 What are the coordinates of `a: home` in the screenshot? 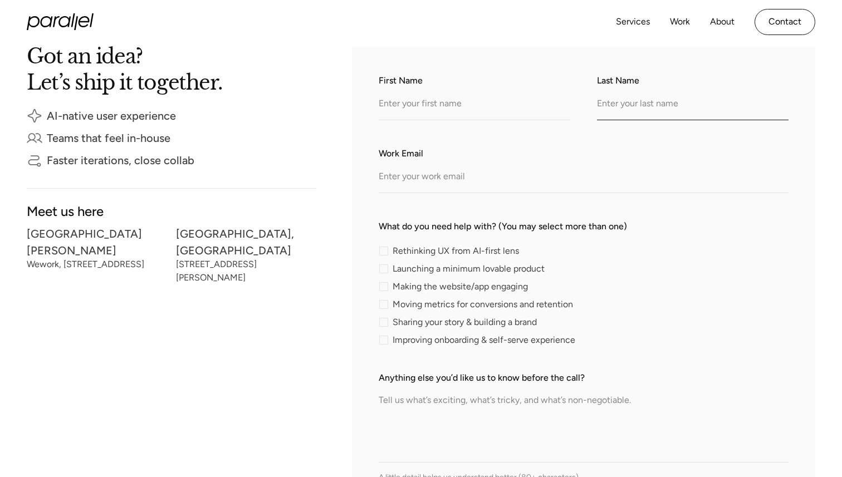 It's located at (60, 22).